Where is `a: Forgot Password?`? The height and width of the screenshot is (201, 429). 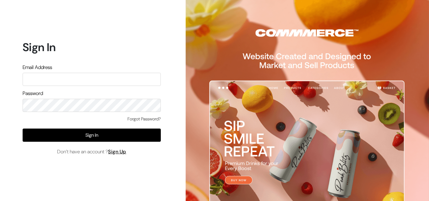 a: Forgot Password? is located at coordinates (144, 119).